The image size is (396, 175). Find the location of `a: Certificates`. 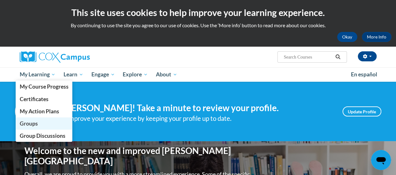

a: Certificates is located at coordinates (44, 99).